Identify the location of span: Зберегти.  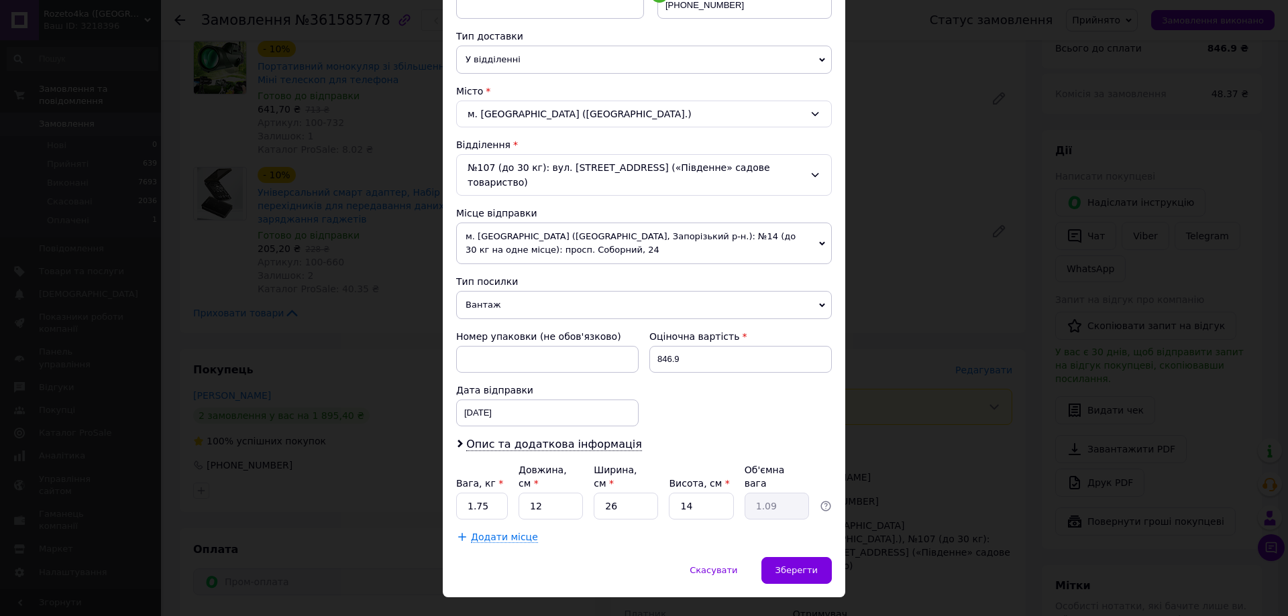
(796, 570).